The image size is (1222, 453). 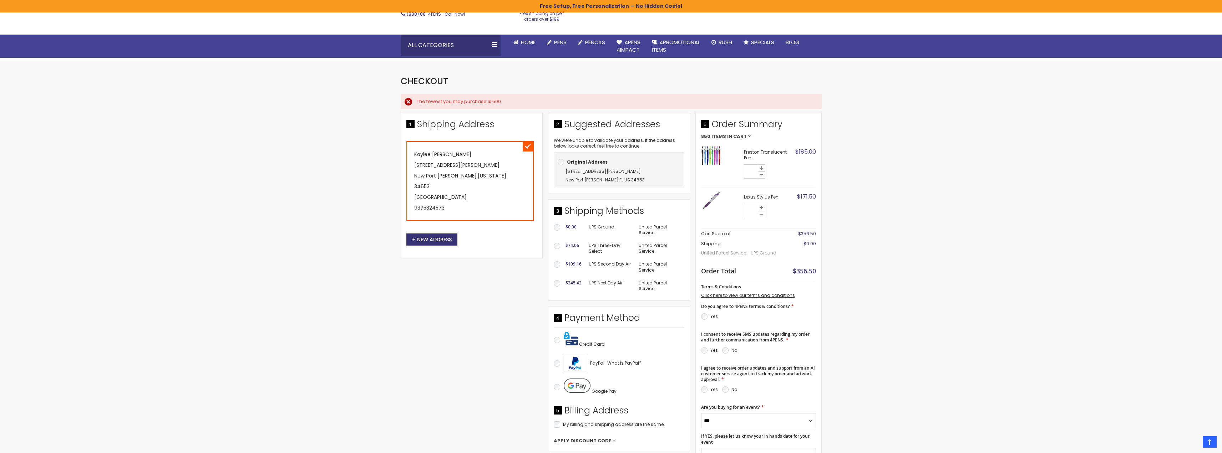 I want to click on a: Specials, so click(x=759, y=42).